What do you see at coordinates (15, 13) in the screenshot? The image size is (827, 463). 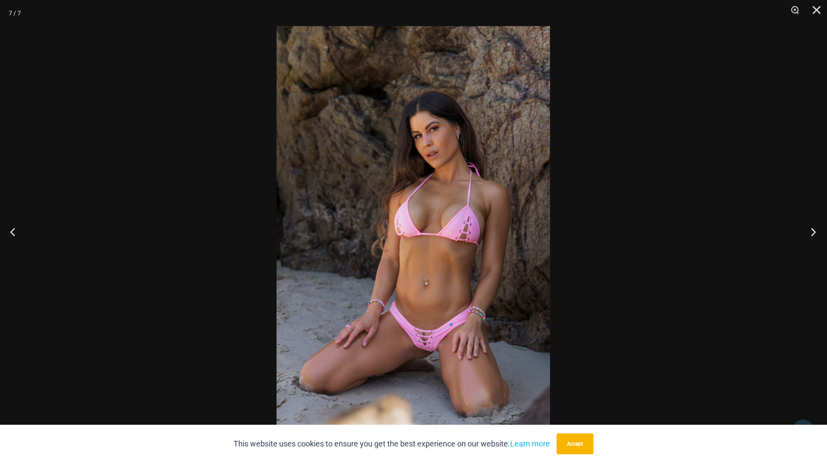 I see `div: 7 / 7` at bounding box center [15, 13].